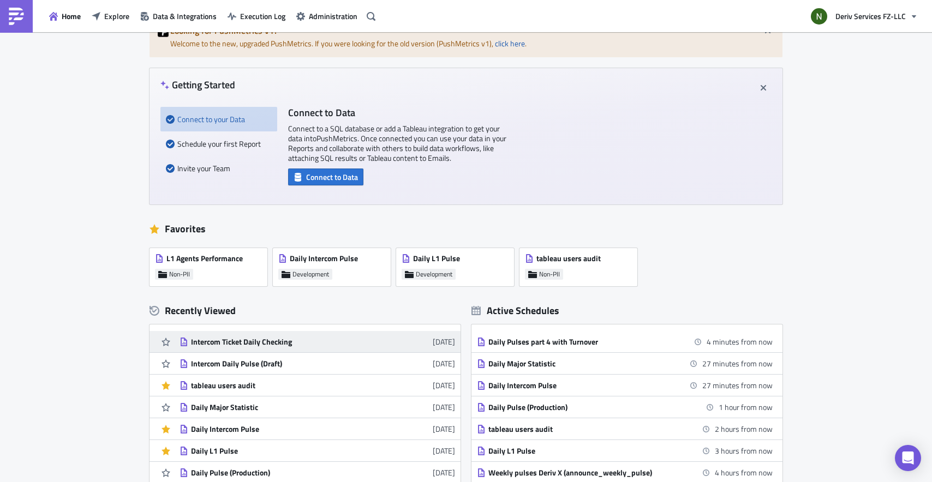  What do you see at coordinates (16, 16) in the screenshot?
I see `img: PushMetrics` at bounding box center [16, 16].